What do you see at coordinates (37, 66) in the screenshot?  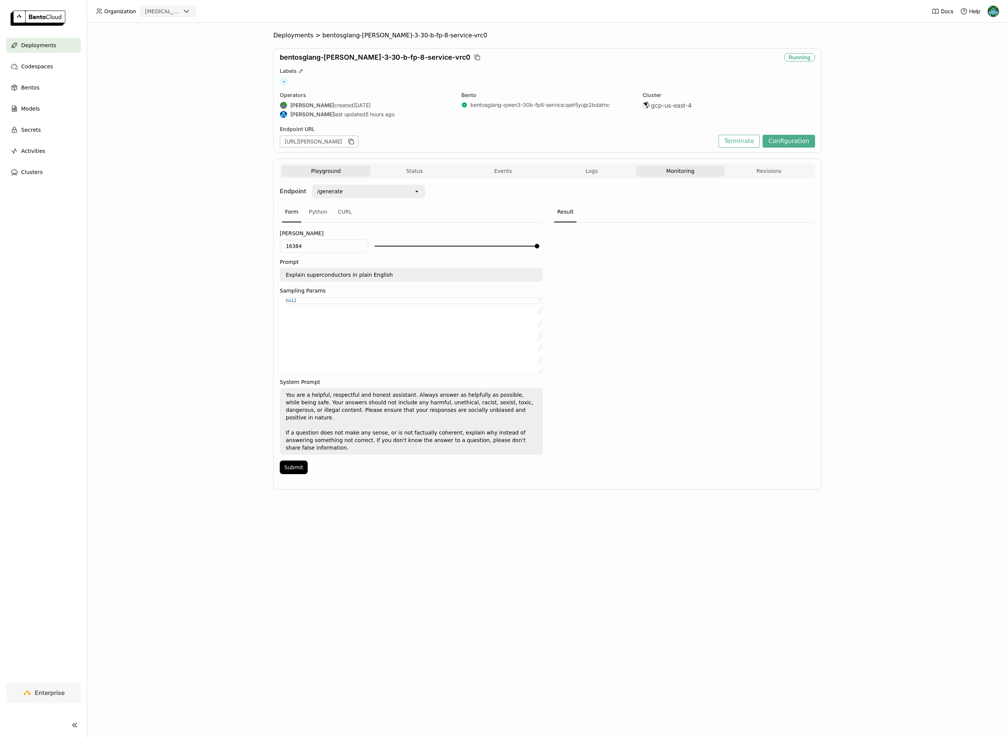 I see `span: Codespaces` at bounding box center [37, 66].